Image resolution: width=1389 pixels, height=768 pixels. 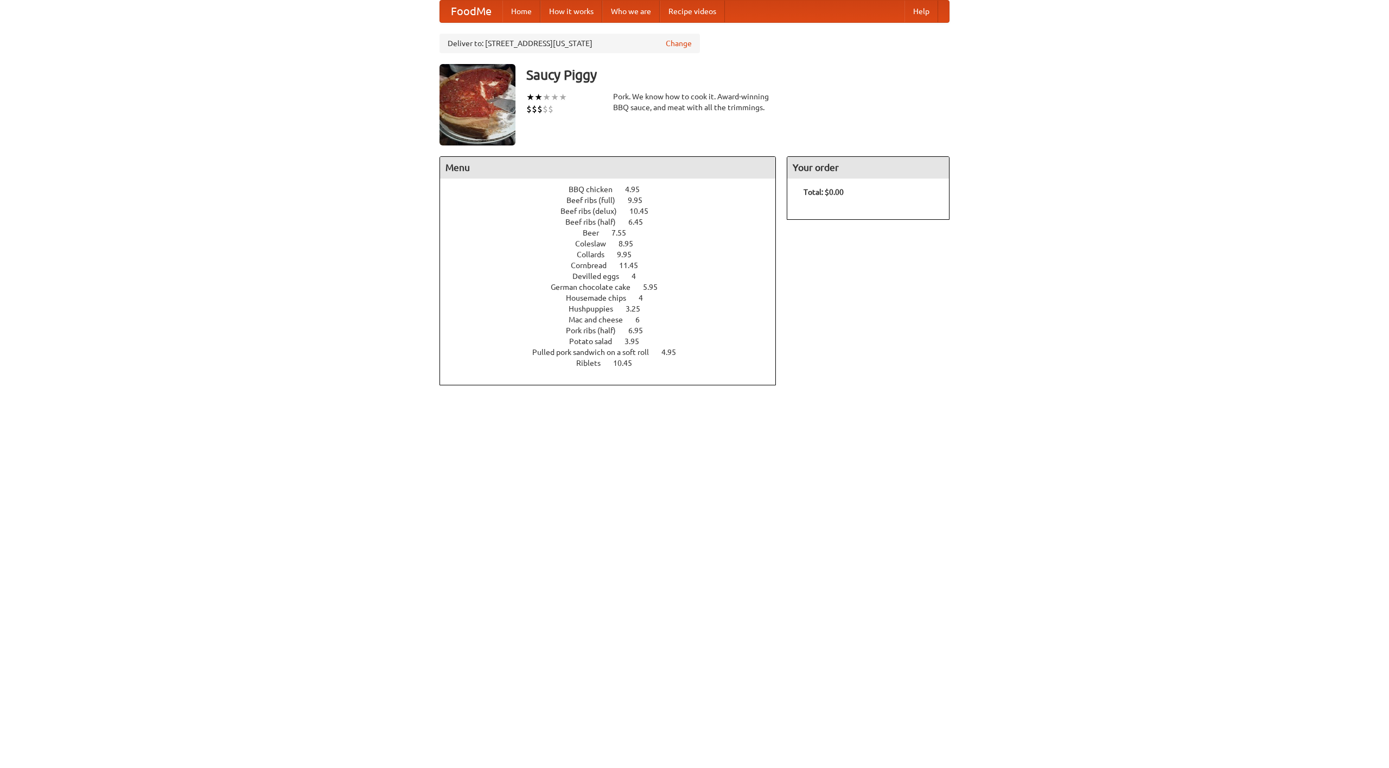 I want to click on a: Recipe videos, so click(x=692, y=11).